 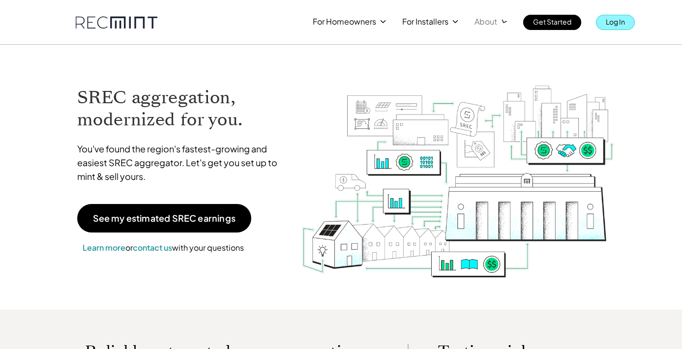 What do you see at coordinates (182, 109) in the screenshot?
I see `h1: SREC aggregation, modernized for you.` at bounding box center [182, 109].